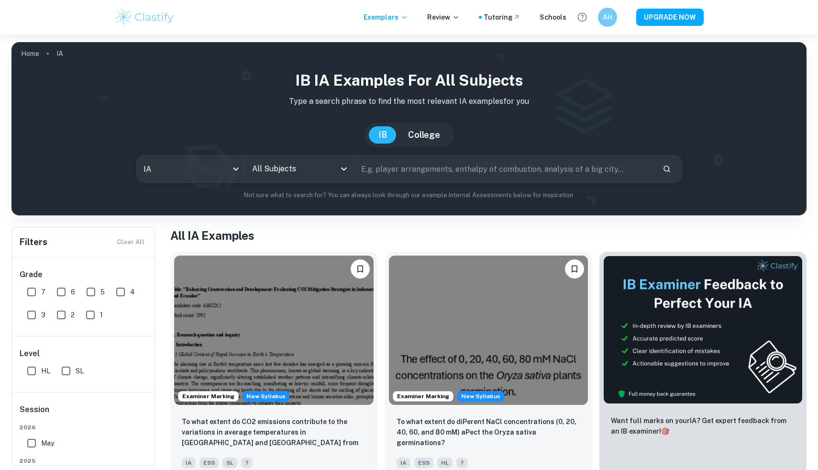  What do you see at coordinates (409, 129) in the screenshot?
I see `img: profile cover` at bounding box center [409, 129].